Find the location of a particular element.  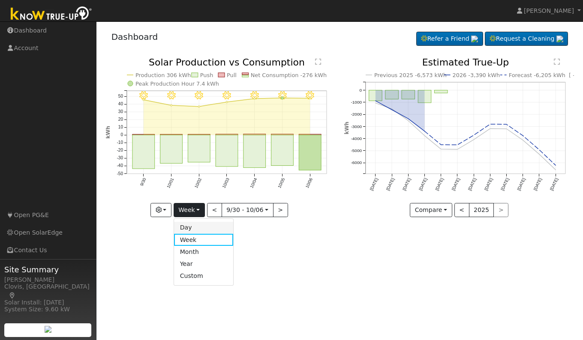

text: -30 is located at coordinates (120, 158).